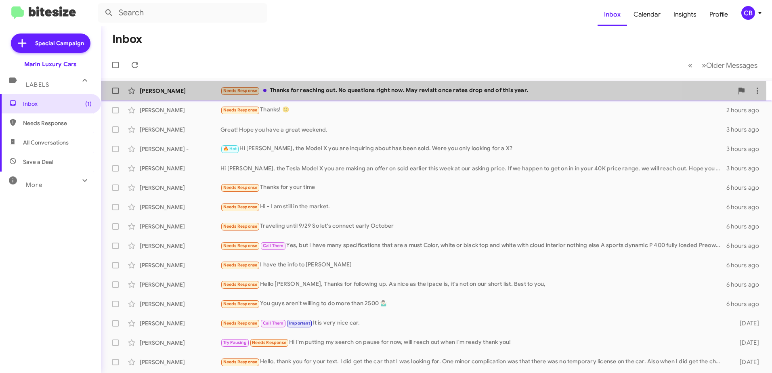 Image resolution: width=772 pixels, height=373 pixels. I want to click on span: More, so click(34, 185).